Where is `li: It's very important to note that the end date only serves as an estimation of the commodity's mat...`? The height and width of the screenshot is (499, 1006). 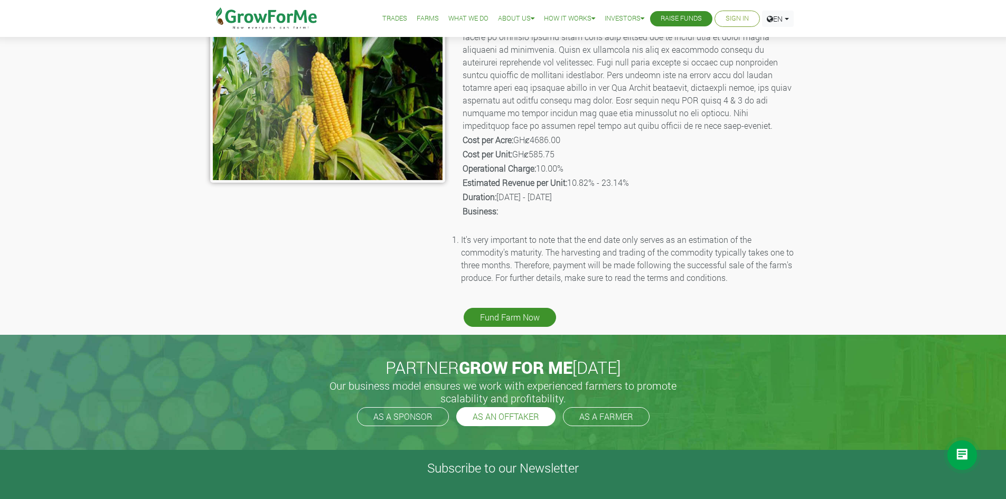
li: It's very important to note that the end date only serves as an estimation of the commodity's mat... is located at coordinates (629, 259).